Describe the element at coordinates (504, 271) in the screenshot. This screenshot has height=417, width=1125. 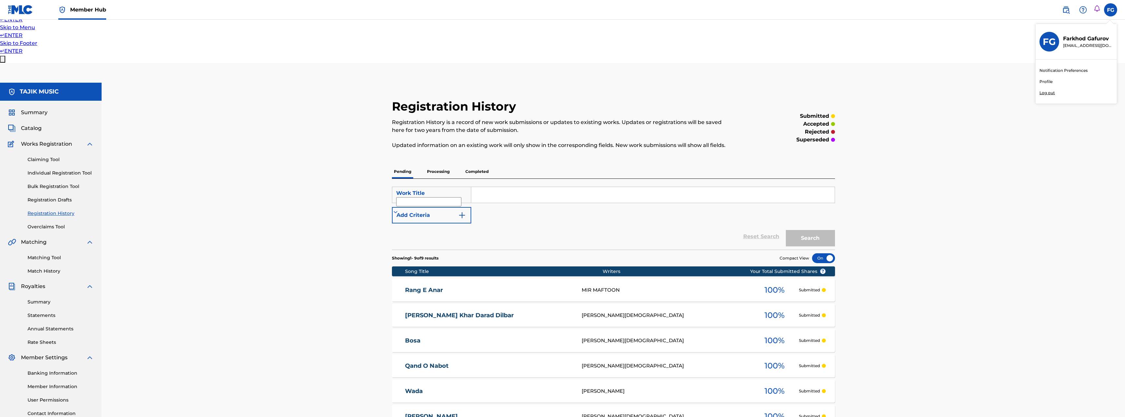
I see `div: Song Title` at that location.